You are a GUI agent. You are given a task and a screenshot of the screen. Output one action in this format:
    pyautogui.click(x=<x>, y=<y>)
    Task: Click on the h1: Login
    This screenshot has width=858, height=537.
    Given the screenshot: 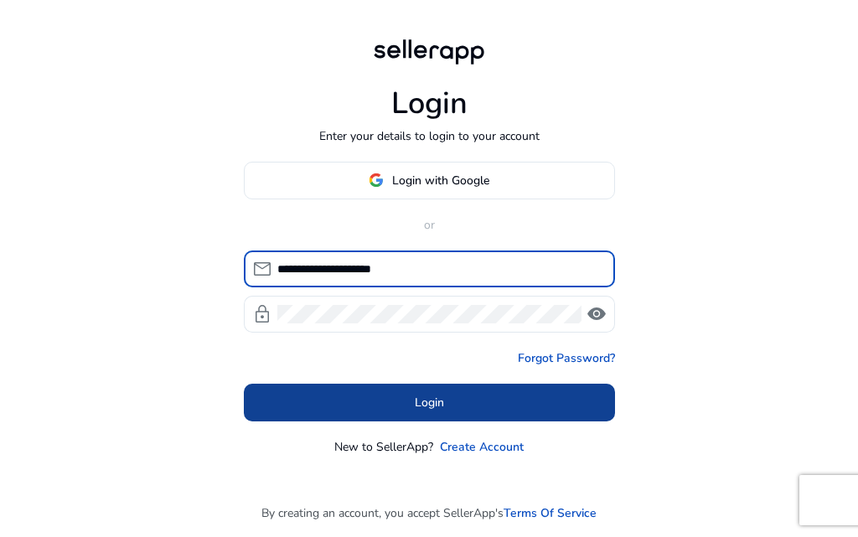 What is the action you would take?
    pyautogui.click(x=429, y=103)
    